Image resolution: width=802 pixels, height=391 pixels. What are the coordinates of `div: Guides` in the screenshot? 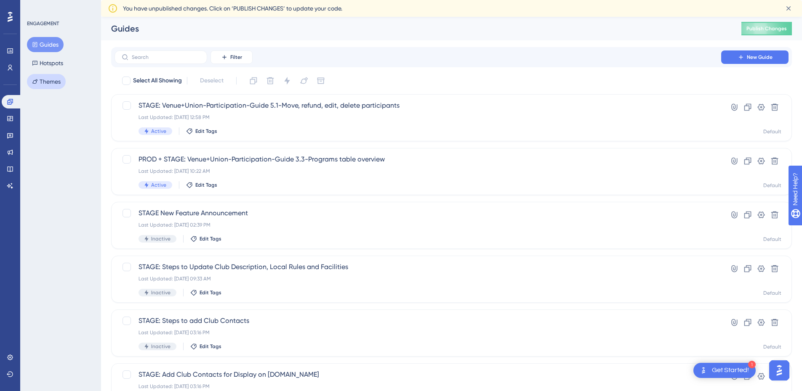 It's located at (415, 29).